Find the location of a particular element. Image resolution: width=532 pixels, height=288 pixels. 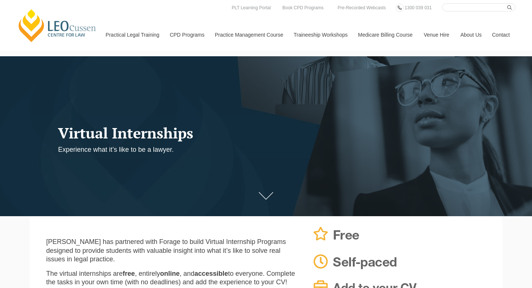

strong: free is located at coordinates (129, 273).